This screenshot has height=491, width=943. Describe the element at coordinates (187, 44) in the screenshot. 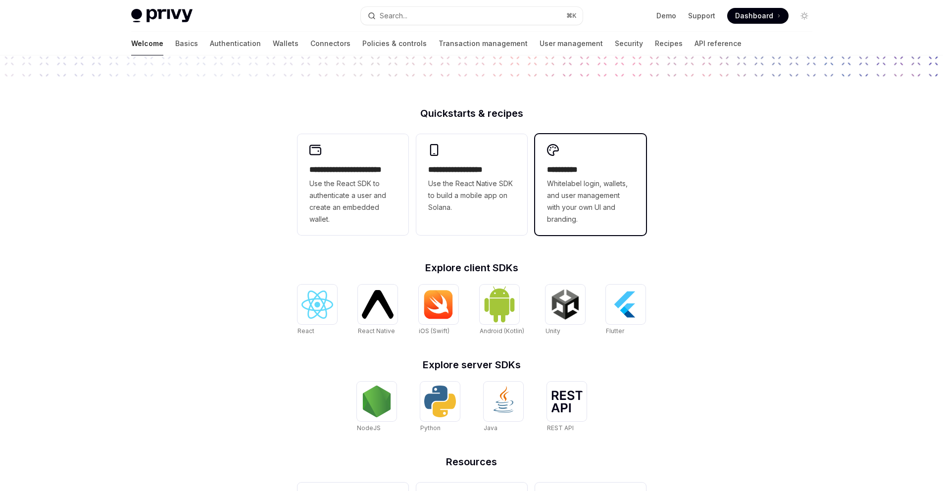

I see `a: Basics` at that location.